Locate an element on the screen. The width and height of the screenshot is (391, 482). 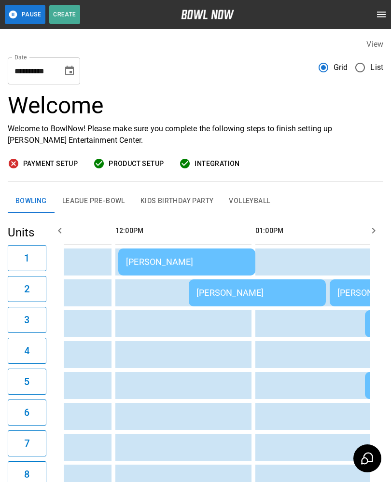
button: 6 is located at coordinates (27, 413).